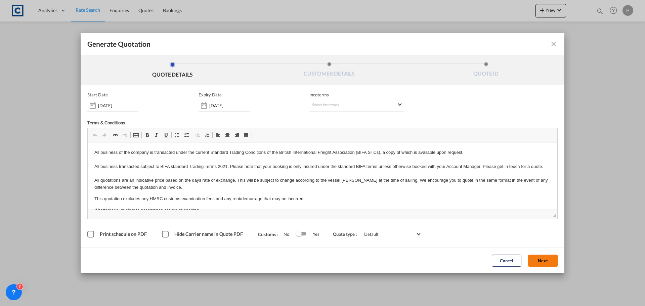  What do you see at coordinates (205, 124) in the screenshot?
I see `div: Terms & Conditions` at bounding box center [205, 124].